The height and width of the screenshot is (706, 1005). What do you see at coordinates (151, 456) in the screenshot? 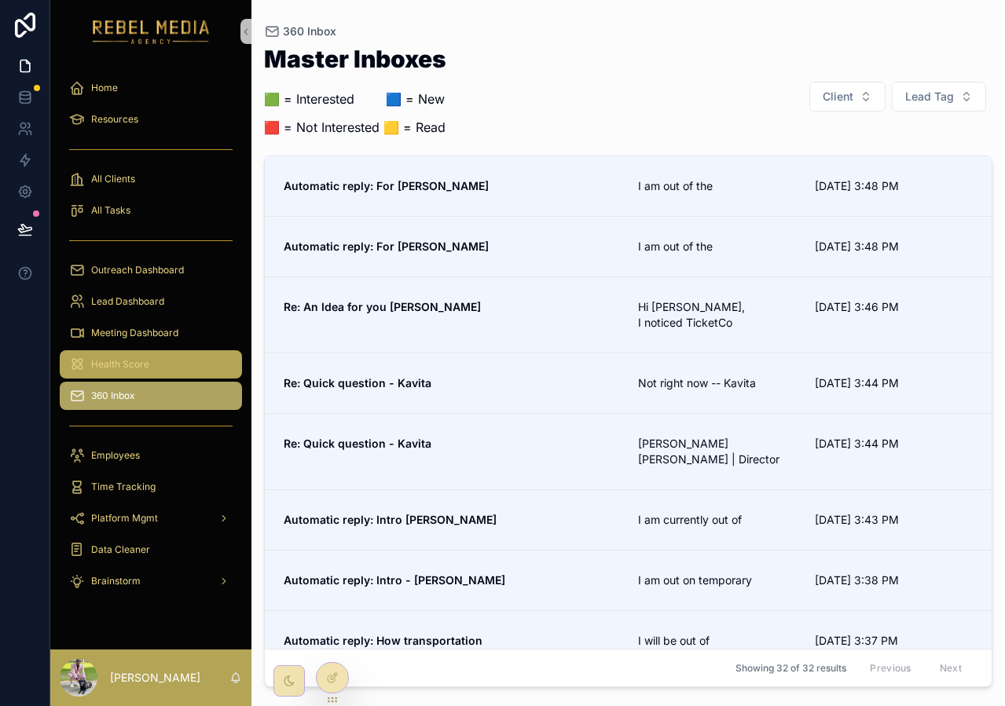
I see `a: Employees` at bounding box center [151, 456].